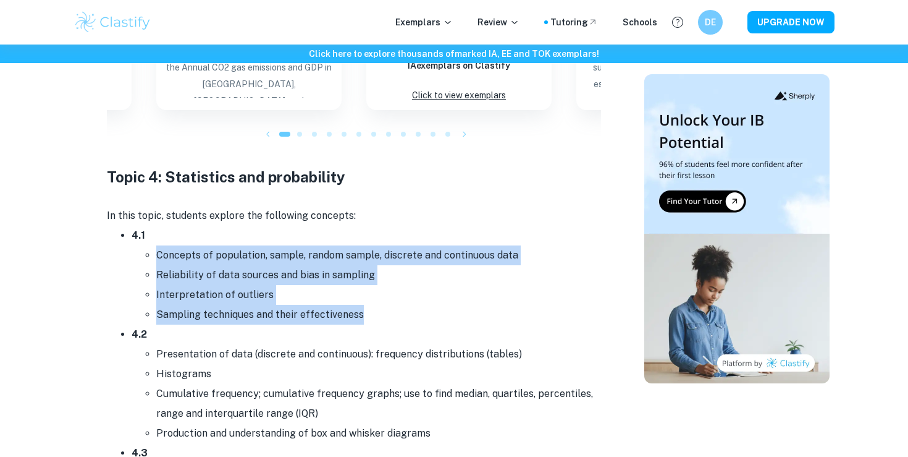  I want to click on li: Cumulative frequency; cumulative frequency graphs; use to find median, quartiles, percentiles, ra..., so click(379, 403).